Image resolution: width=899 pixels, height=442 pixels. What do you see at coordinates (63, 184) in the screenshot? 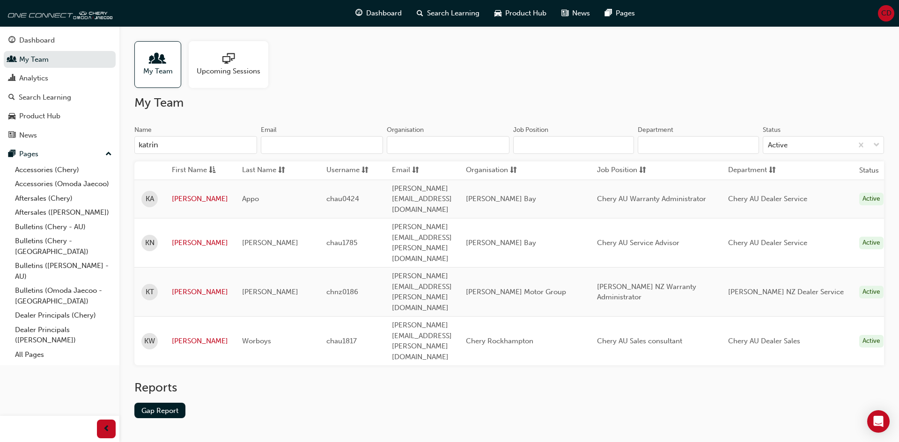
I see `a: Accessories (Omoda Jaecoo)` at bounding box center [63, 184].